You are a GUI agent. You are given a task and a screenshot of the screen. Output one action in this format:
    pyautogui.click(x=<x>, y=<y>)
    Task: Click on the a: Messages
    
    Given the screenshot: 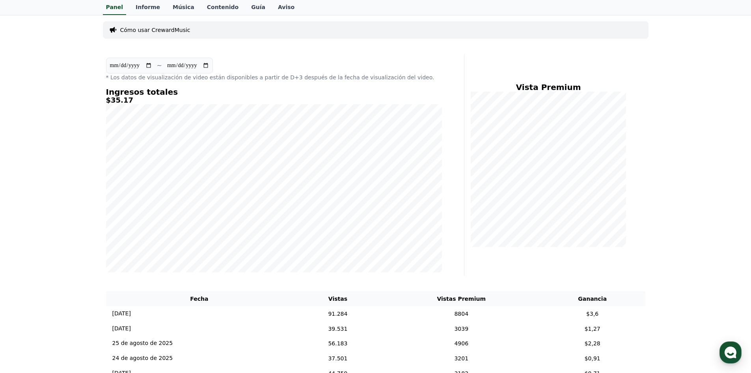 What is the action you would take?
    pyautogui.click(x=77, y=260)
    